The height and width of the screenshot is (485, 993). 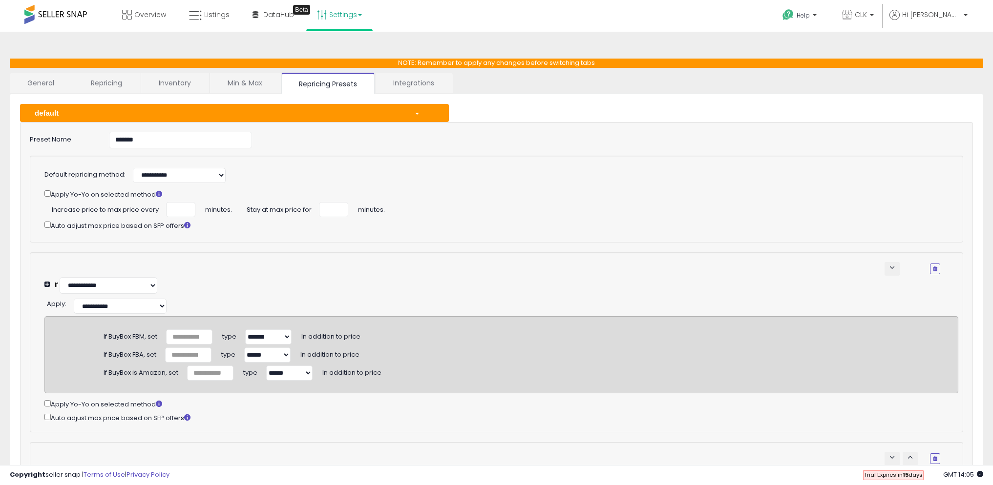 What do you see at coordinates (803, 15) in the screenshot?
I see `span: Help` at bounding box center [803, 15].